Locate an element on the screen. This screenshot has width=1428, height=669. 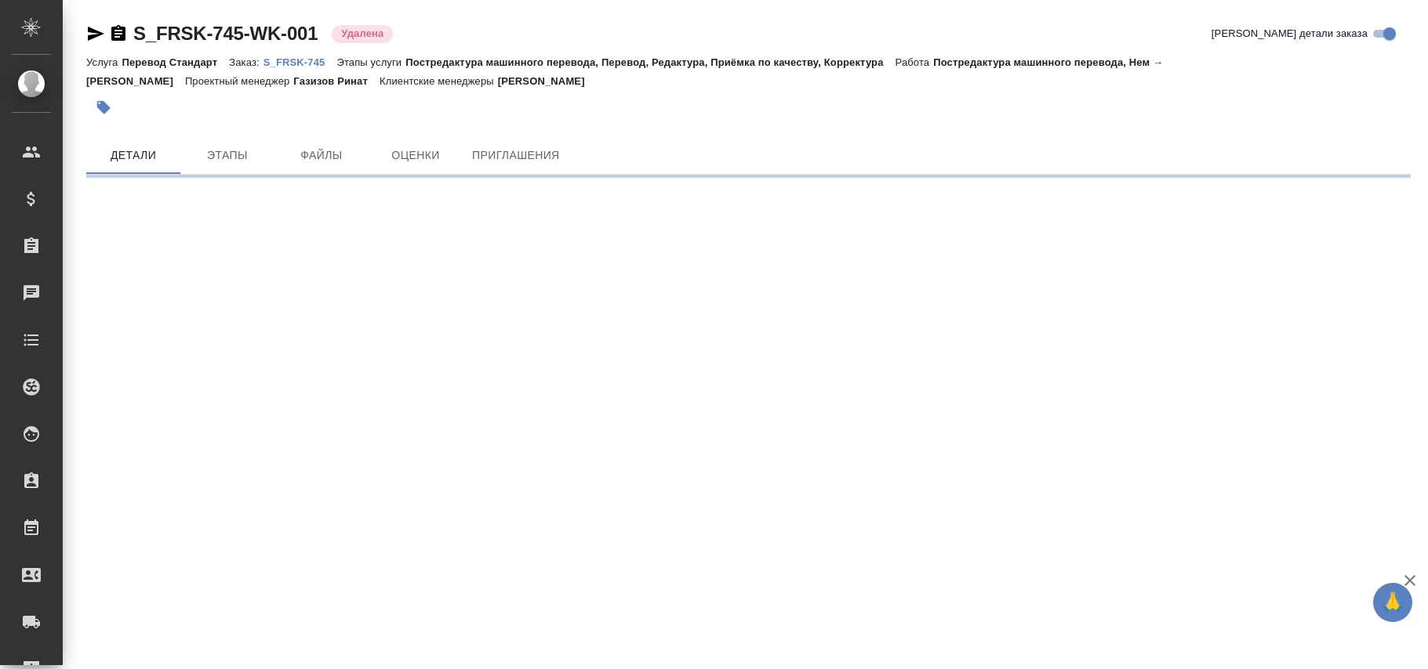
p: Проектный менеджер is located at coordinates (239, 81).